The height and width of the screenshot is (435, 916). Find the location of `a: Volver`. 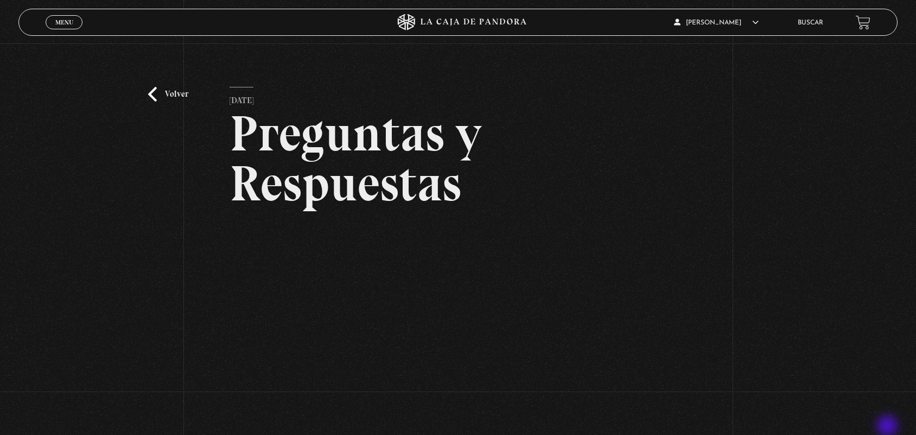

a: Volver is located at coordinates (168, 94).